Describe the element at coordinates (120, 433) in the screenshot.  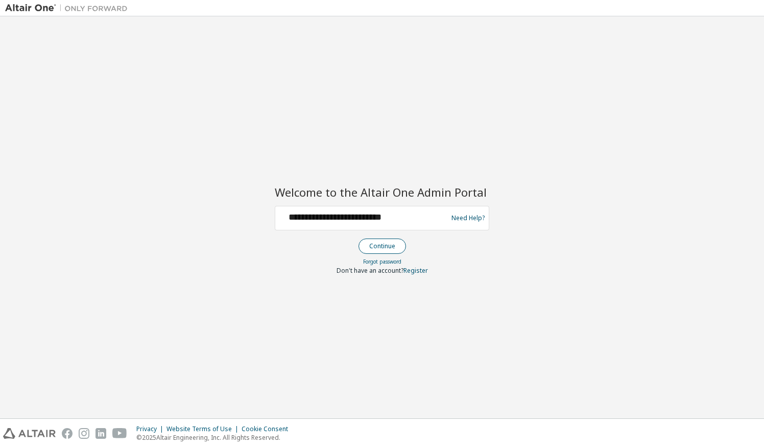
I see `img: youtube.svg` at that location.